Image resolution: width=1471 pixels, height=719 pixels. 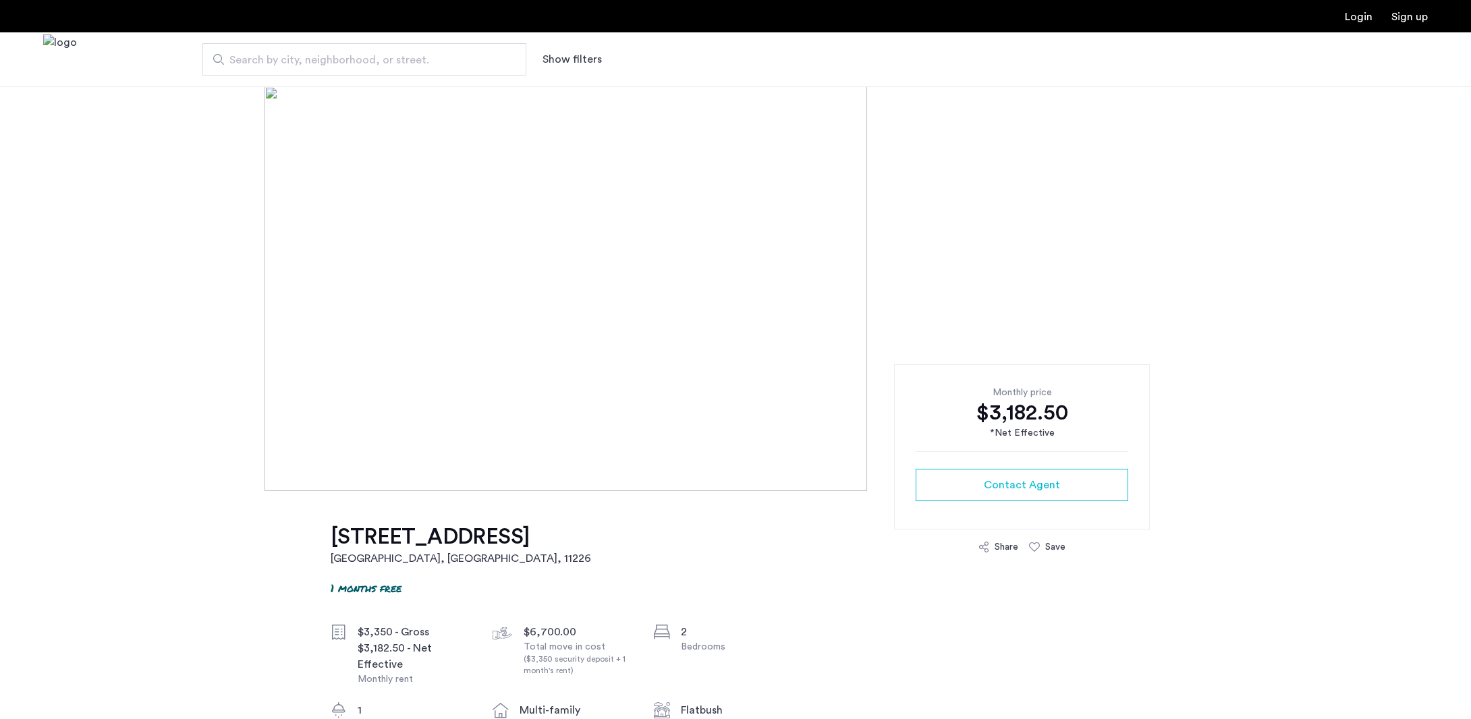 What do you see at coordinates (738, 632) in the screenshot?
I see `div: 2` at bounding box center [738, 632].